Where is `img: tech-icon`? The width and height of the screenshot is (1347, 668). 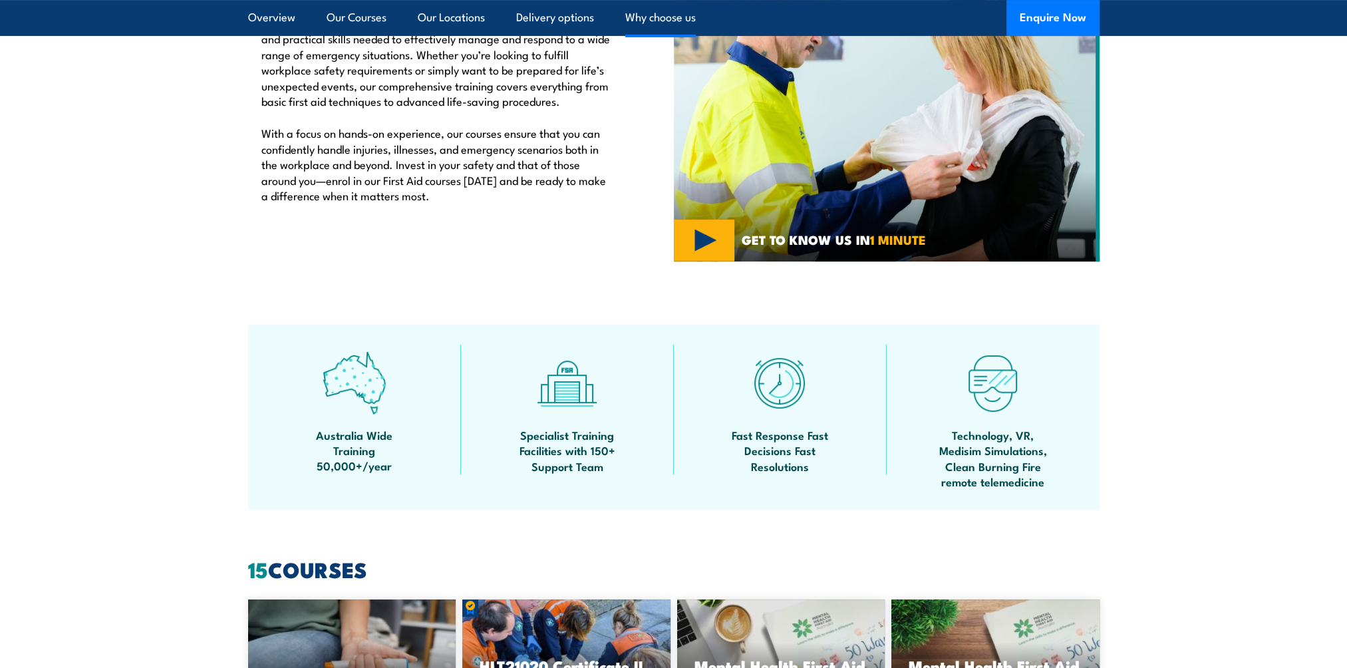
img: tech-icon is located at coordinates (993, 383).